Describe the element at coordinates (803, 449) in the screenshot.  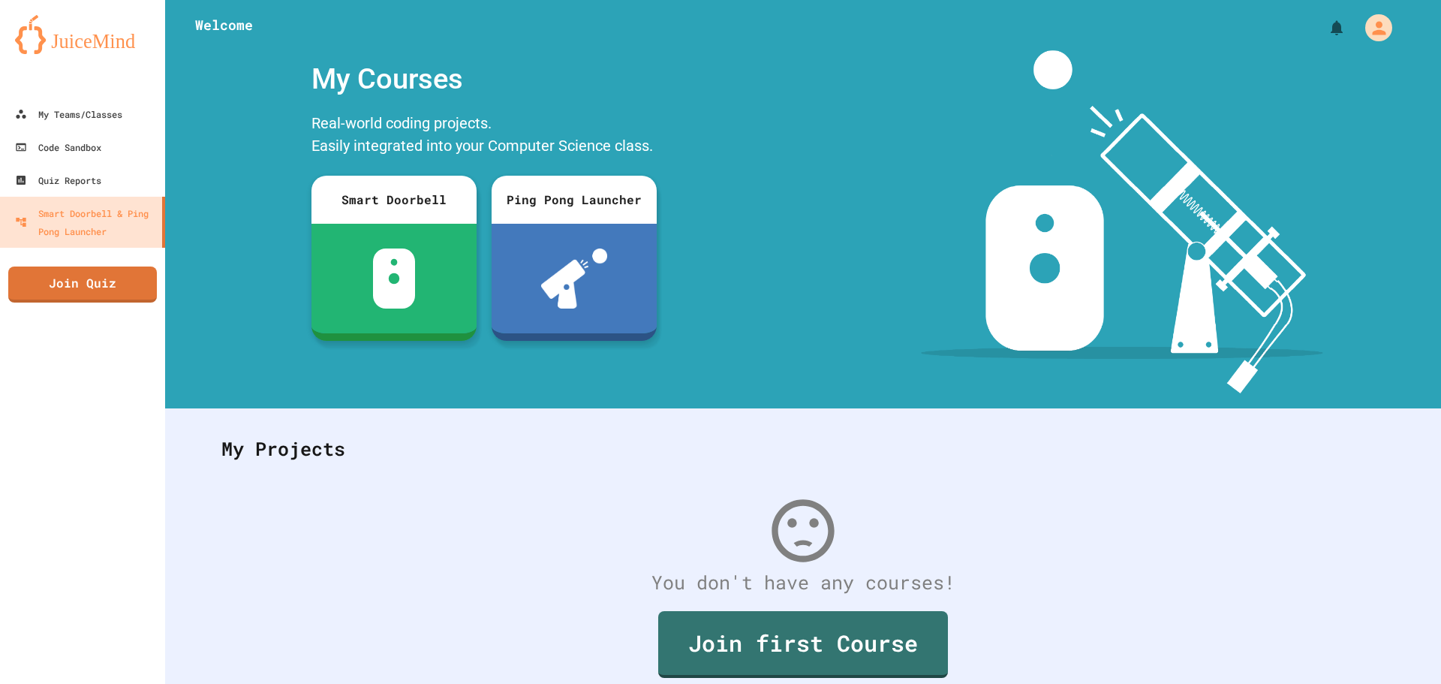
I see `div: My Projects` at that location.